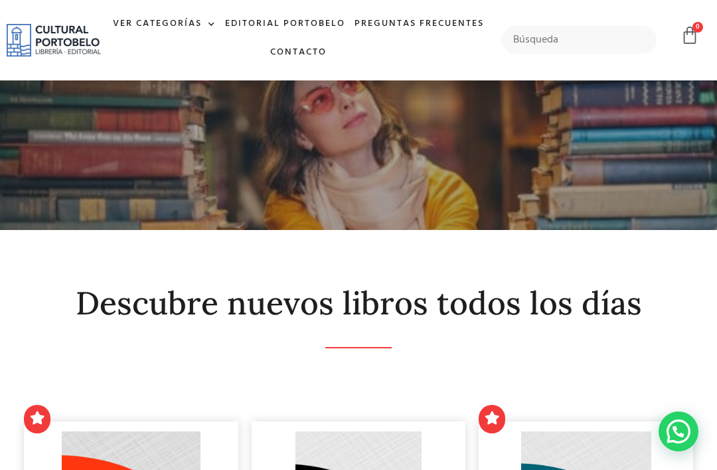 The width and height of the screenshot is (717, 470). I want to click on a: Ver Categorías, so click(164, 24).